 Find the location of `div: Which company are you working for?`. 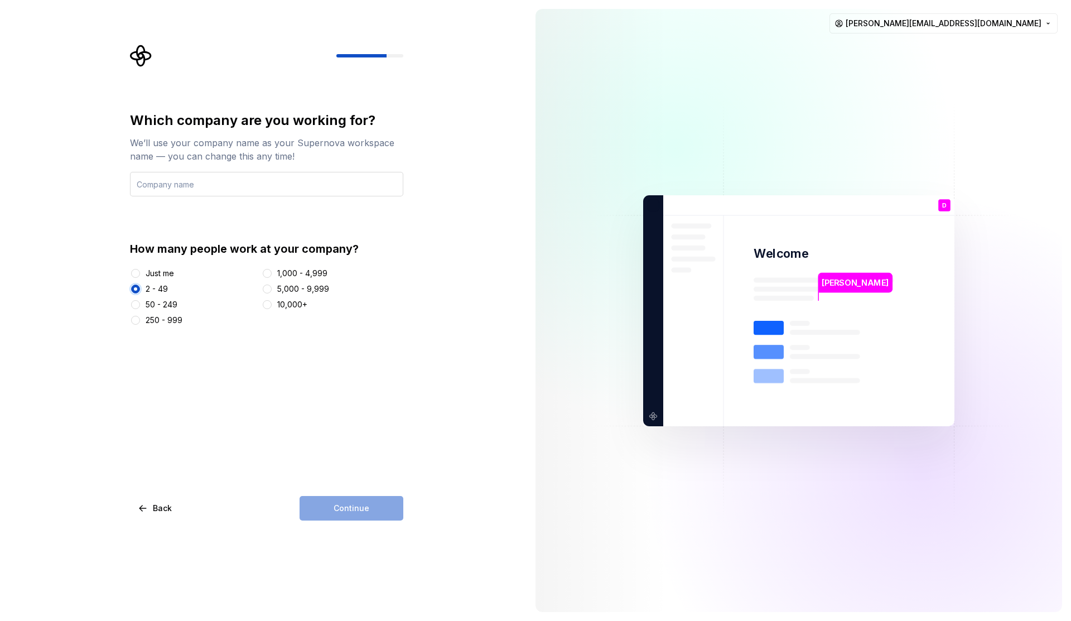

div: Which company are you working for? is located at coordinates (267, 121).